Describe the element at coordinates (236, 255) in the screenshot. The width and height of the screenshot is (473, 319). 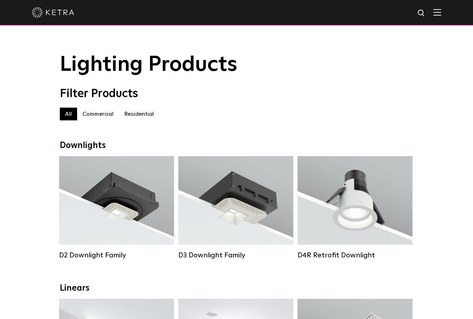
I see `div: D3 Downlight Family` at that location.